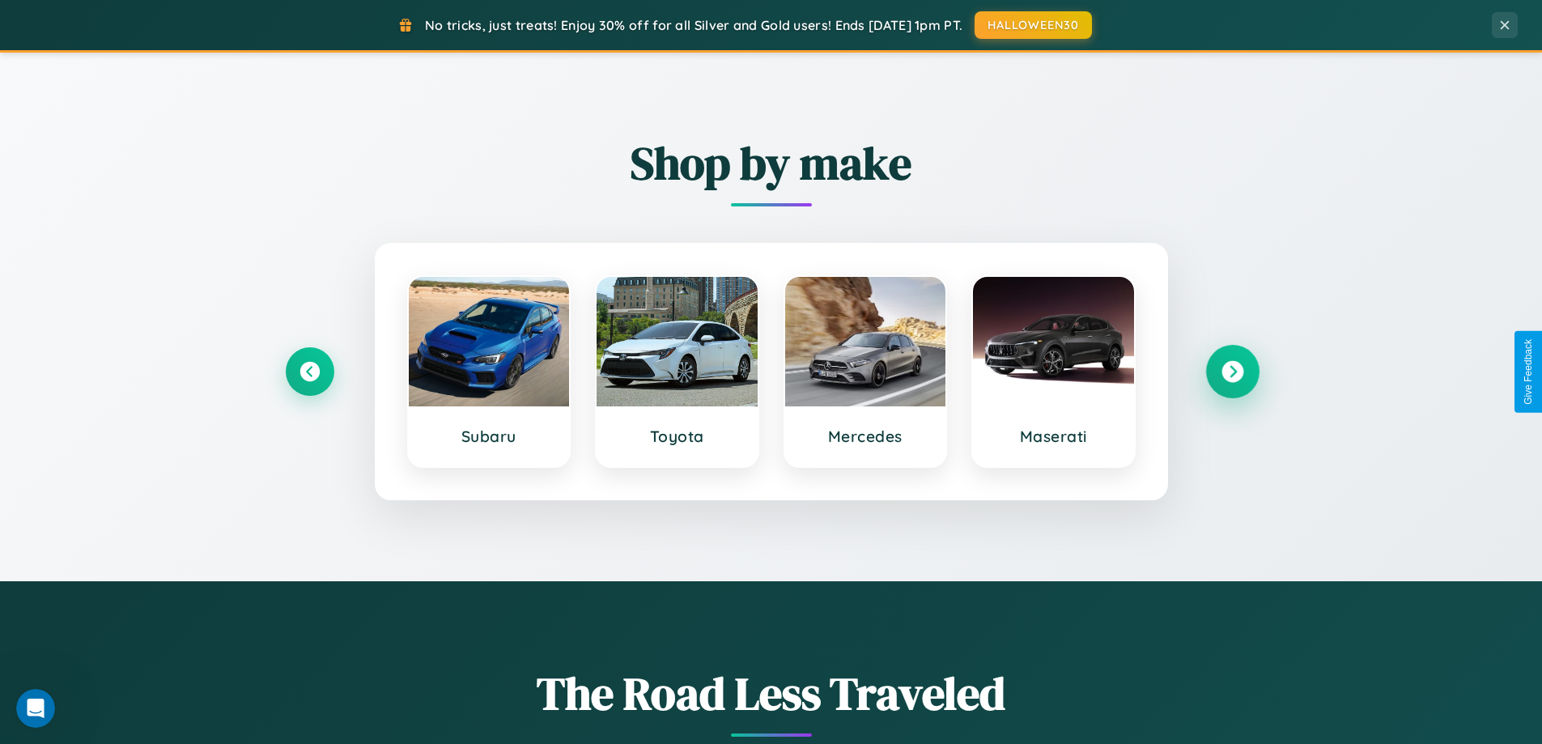 Image resolution: width=1542 pixels, height=744 pixels. I want to click on h1: The Road Less Traveled, so click(772, 693).